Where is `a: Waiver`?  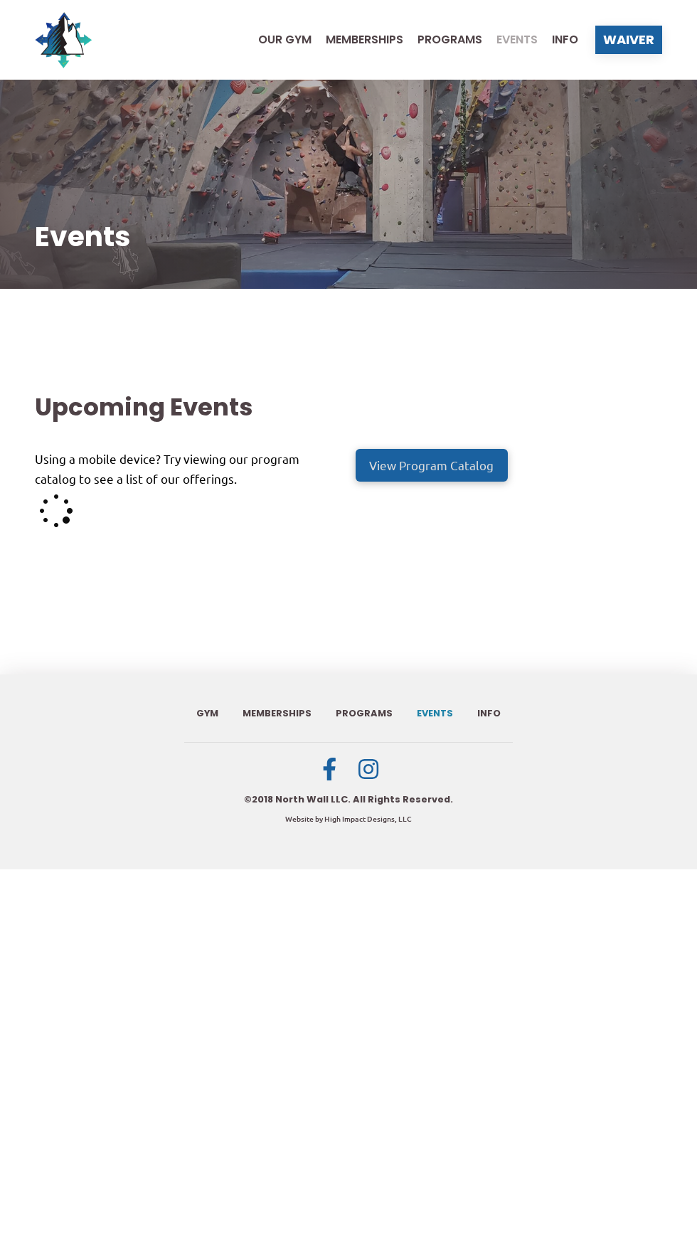 a: Waiver is located at coordinates (629, 40).